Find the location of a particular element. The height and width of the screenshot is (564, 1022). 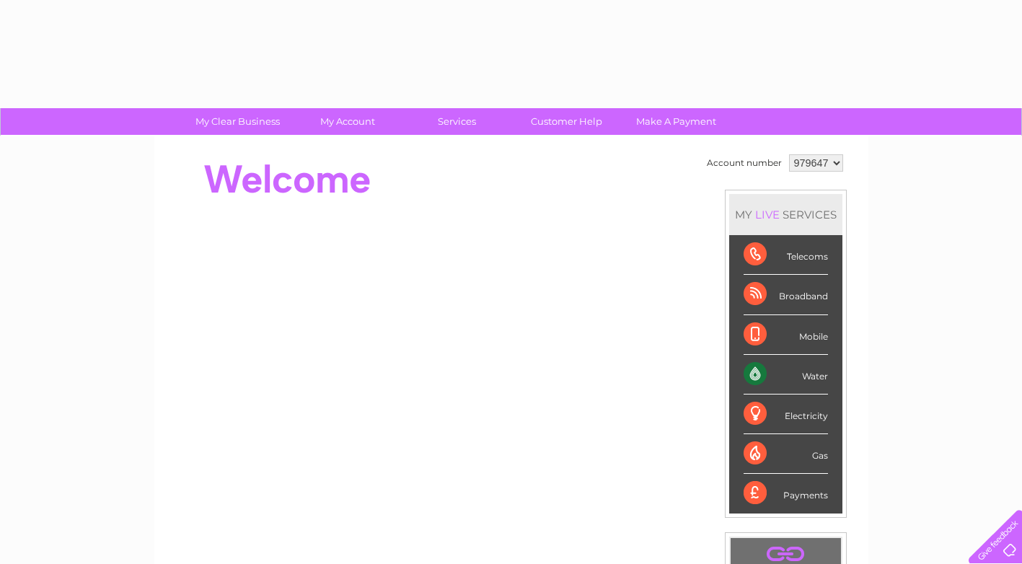

a: My Account is located at coordinates (347, 121).